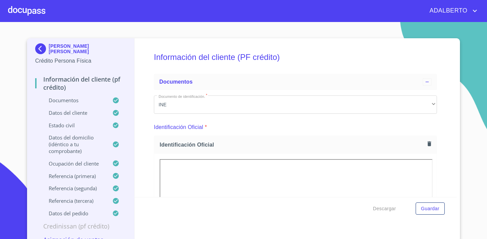  What do you see at coordinates (430, 208) in the screenshot?
I see `span: Guardar` at bounding box center [430, 208].